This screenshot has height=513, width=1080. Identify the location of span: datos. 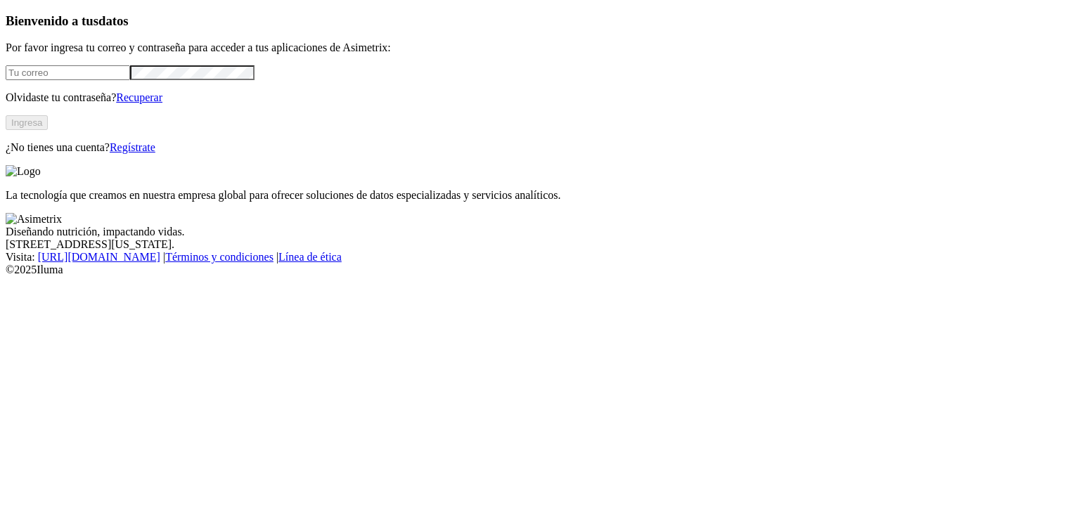
(113, 20).